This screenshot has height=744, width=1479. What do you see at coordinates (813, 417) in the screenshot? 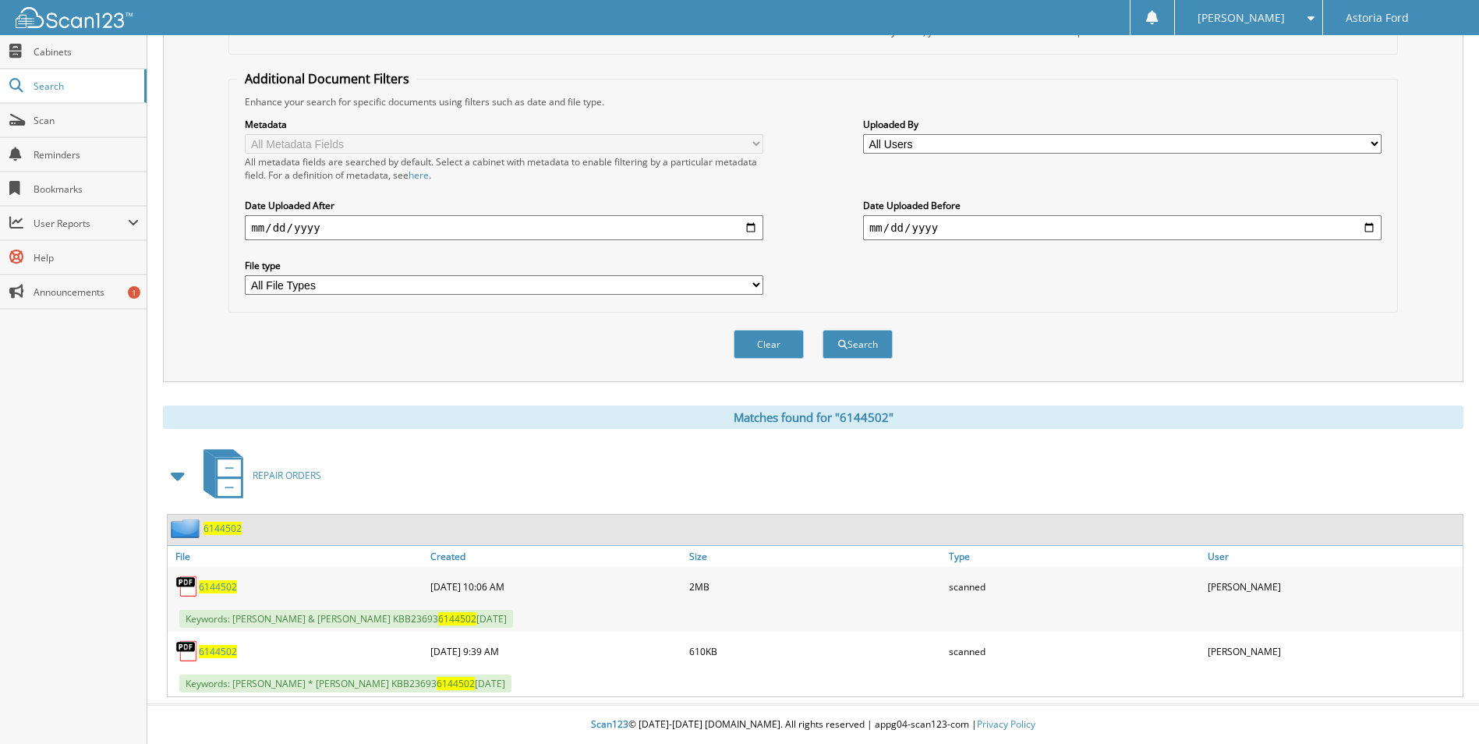
I see `div: Matches found for "6144502"` at bounding box center [813, 417].